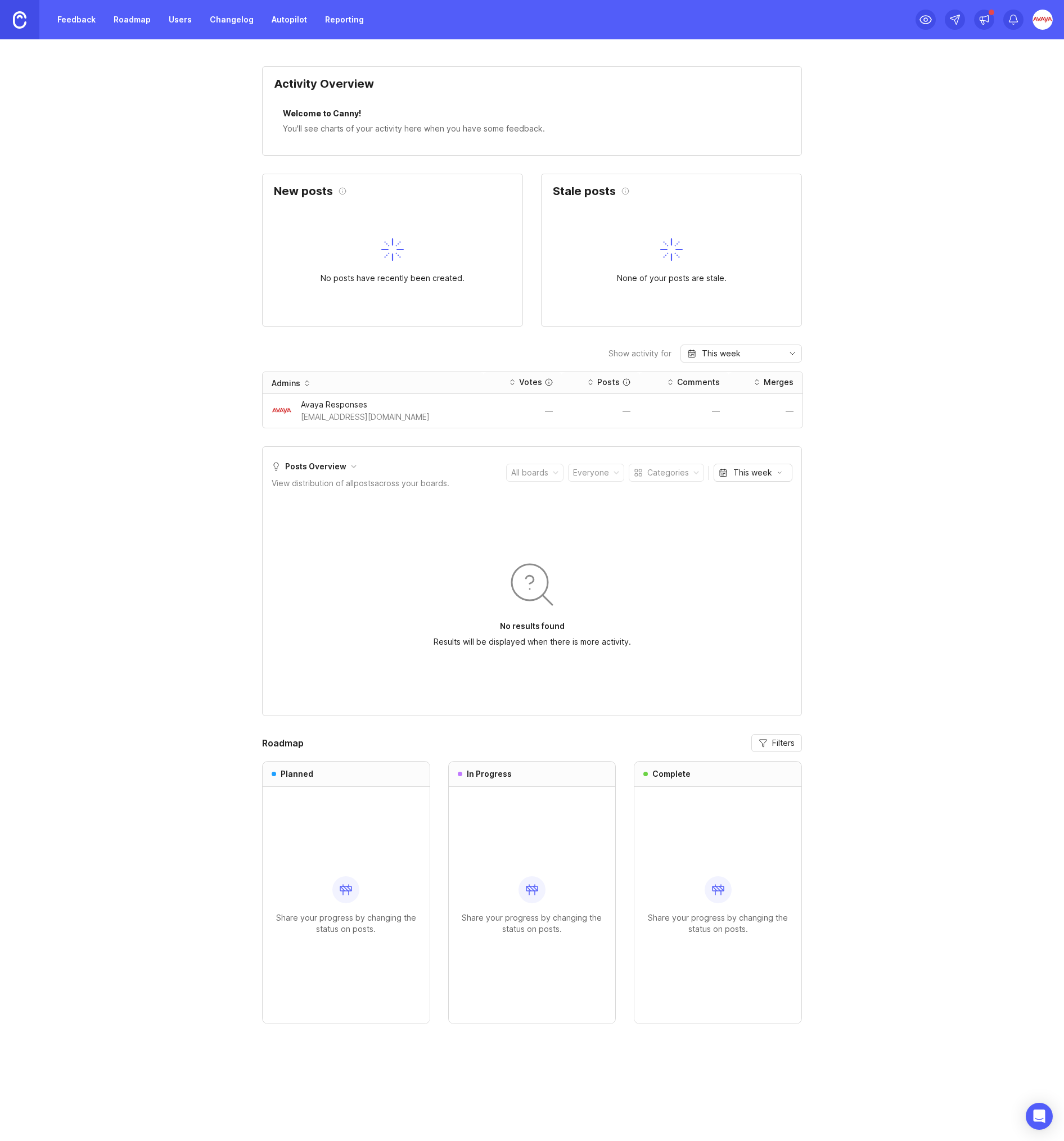 Image resolution: width=1064 pixels, height=1141 pixels. What do you see at coordinates (1043, 20) in the screenshot?
I see `button: Avaya Responses` at bounding box center [1043, 20].